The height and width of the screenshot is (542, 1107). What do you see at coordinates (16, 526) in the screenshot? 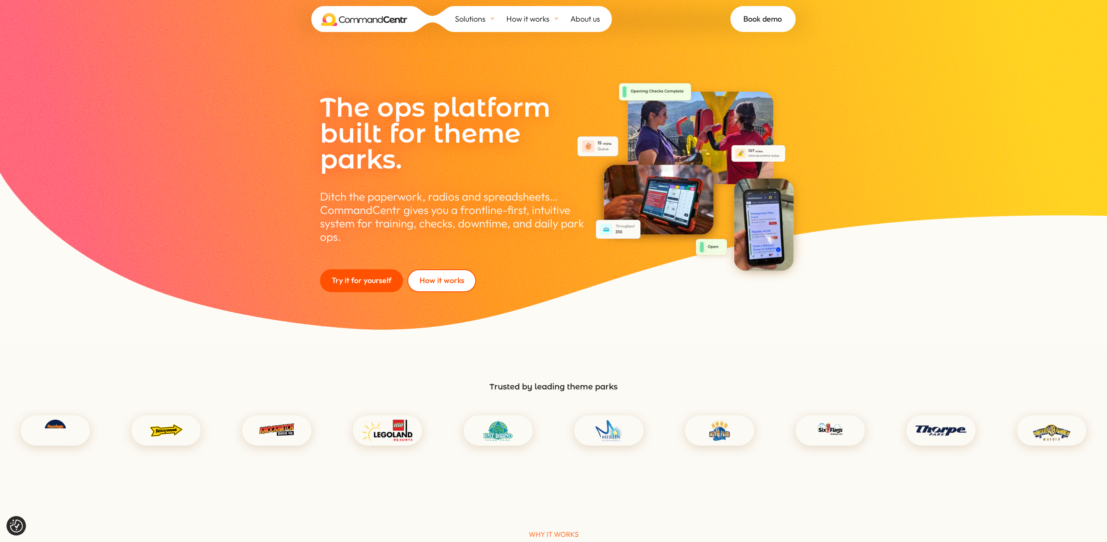
I see `button: Consent Preferences` at bounding box center [16, 526].